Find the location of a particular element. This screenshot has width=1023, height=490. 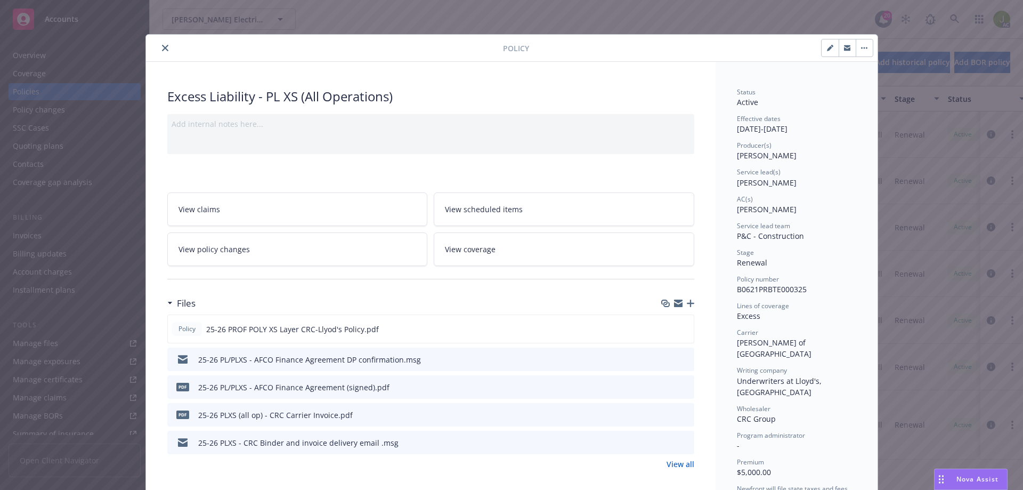

div: 25-26 PL/PLXS - AFCO Finance Agreement DP confirmation.msg is located at coordinates (310, 359).